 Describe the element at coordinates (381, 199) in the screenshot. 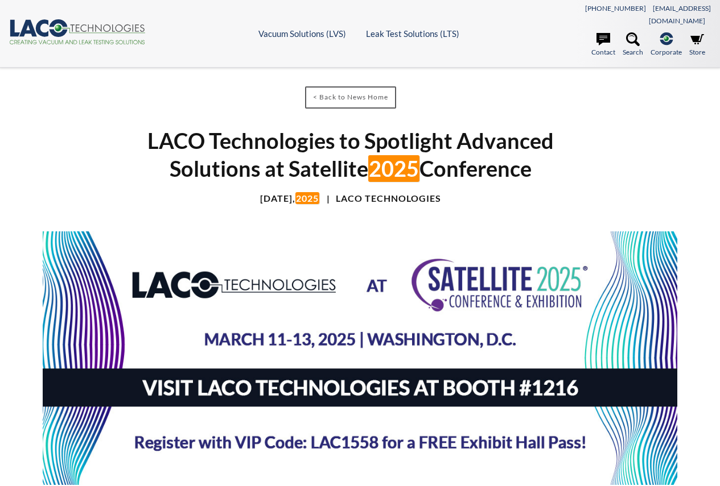

I see `h4: LACO Technologies` at that location.